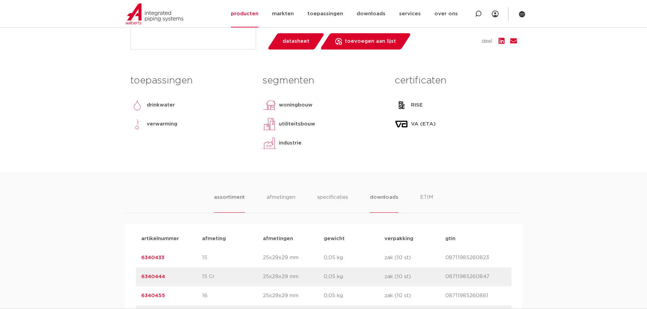 The image size is (647, 309). I want to click on li: afmetingen, so click(281, 203).